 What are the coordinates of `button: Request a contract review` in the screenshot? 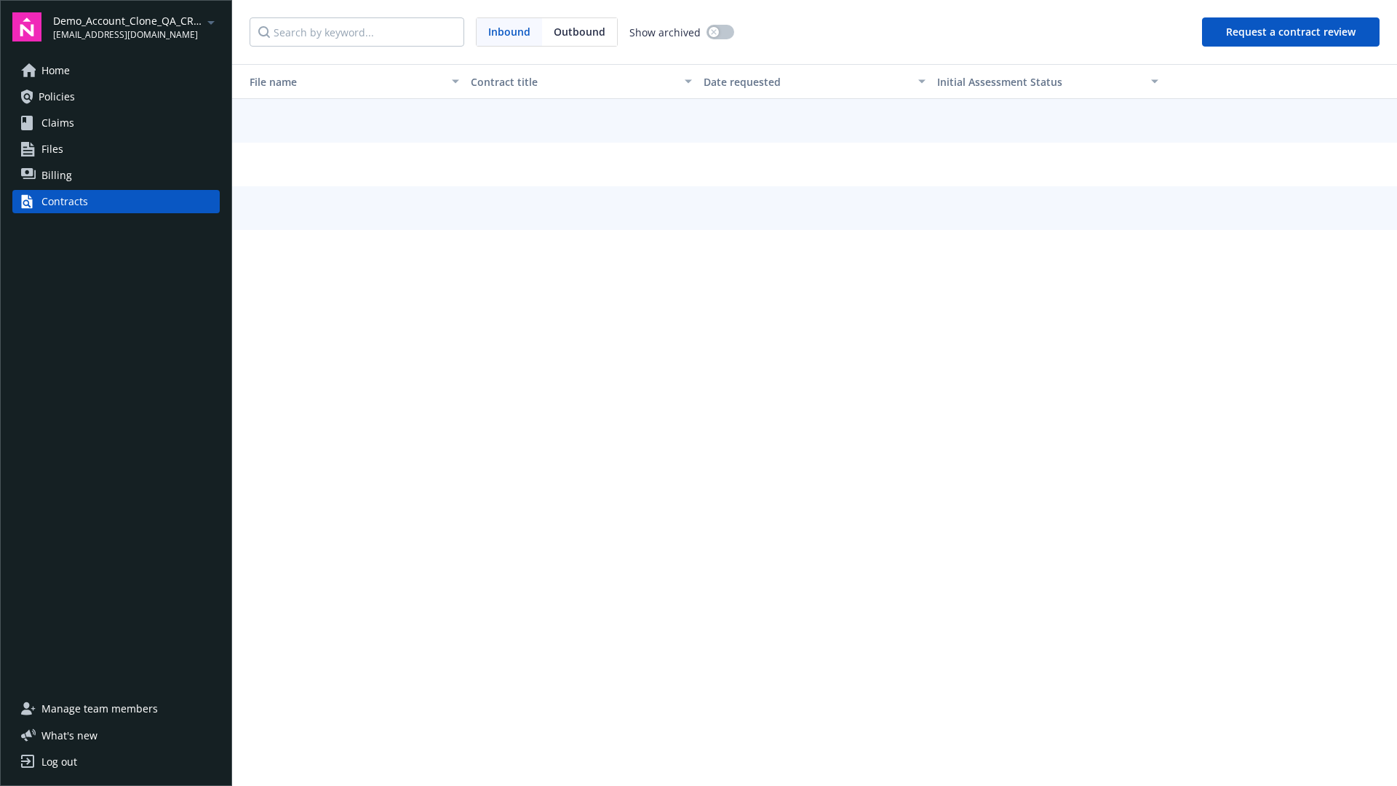 It's located at (1291, 32).